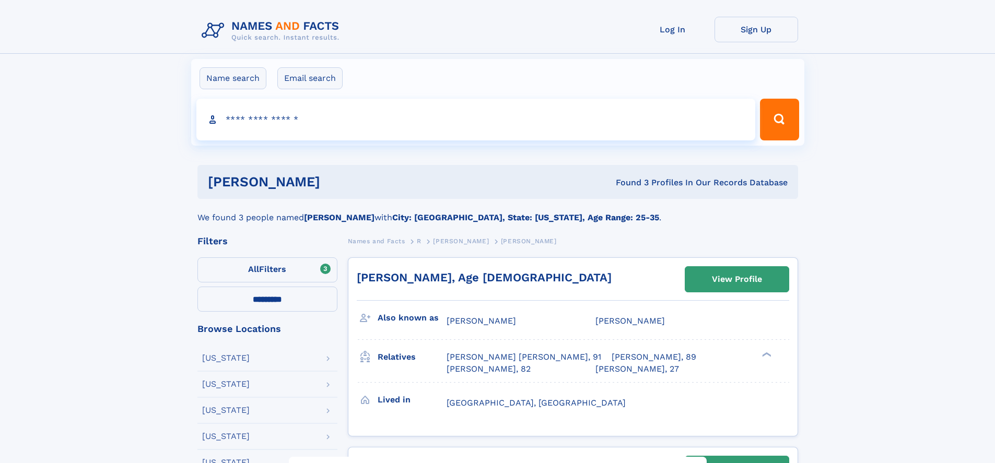 This screenshot has height=463, width=995. I want to click on div: Found 3 Profiles In Our Records Database, so click(628, 183).